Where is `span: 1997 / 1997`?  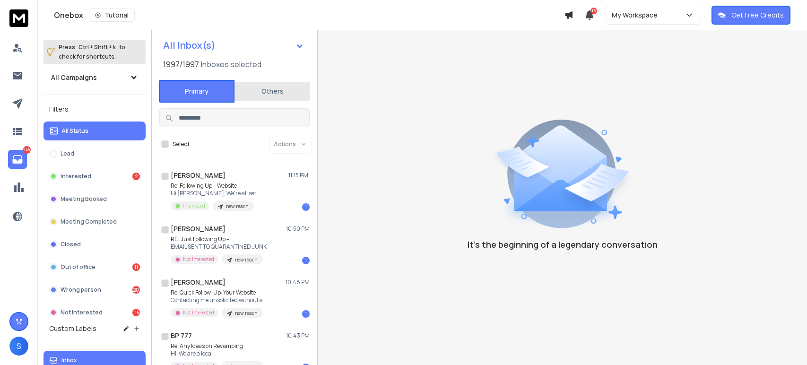
span: 1997 / 1997 is located at coordinates (181, 64).